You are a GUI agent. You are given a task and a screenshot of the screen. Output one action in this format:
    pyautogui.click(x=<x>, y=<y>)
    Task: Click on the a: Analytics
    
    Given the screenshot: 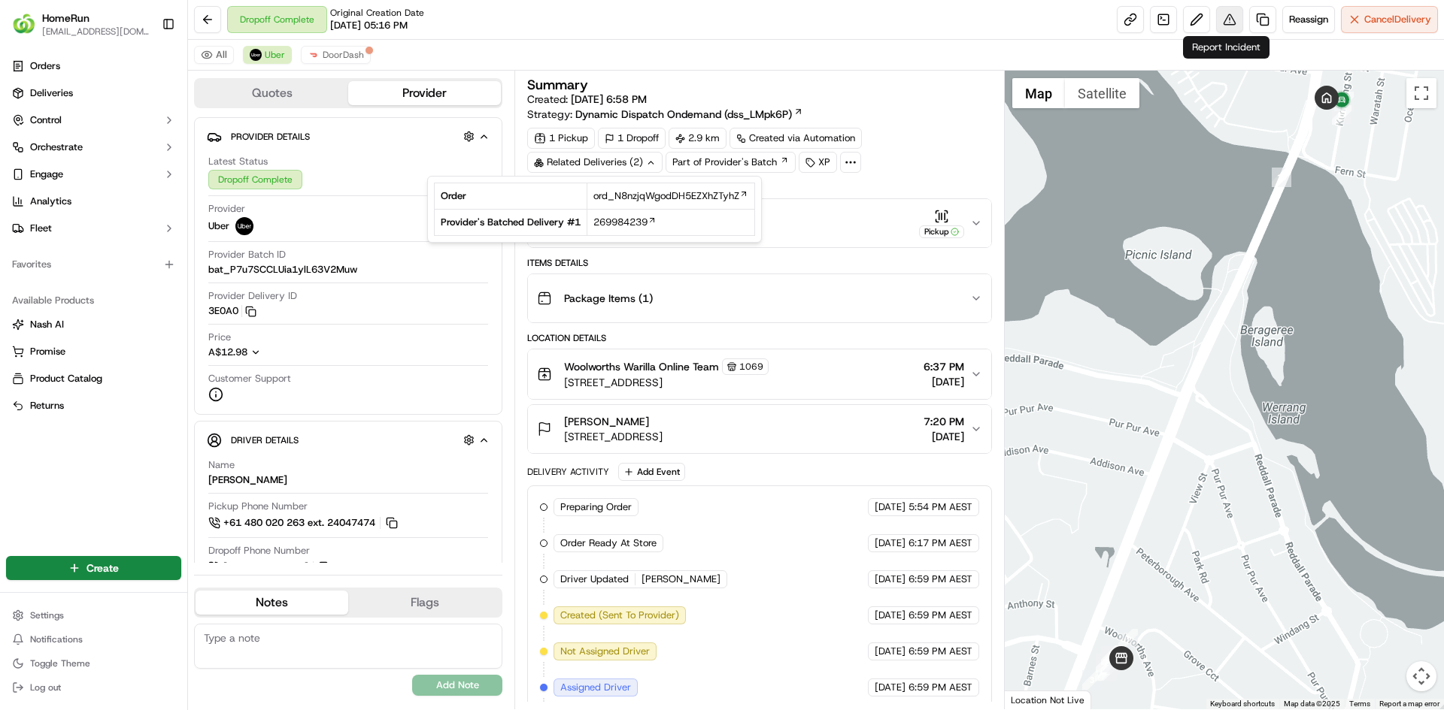 What is the action you would take?
    pyautogui.click(x=93, y=201)
    